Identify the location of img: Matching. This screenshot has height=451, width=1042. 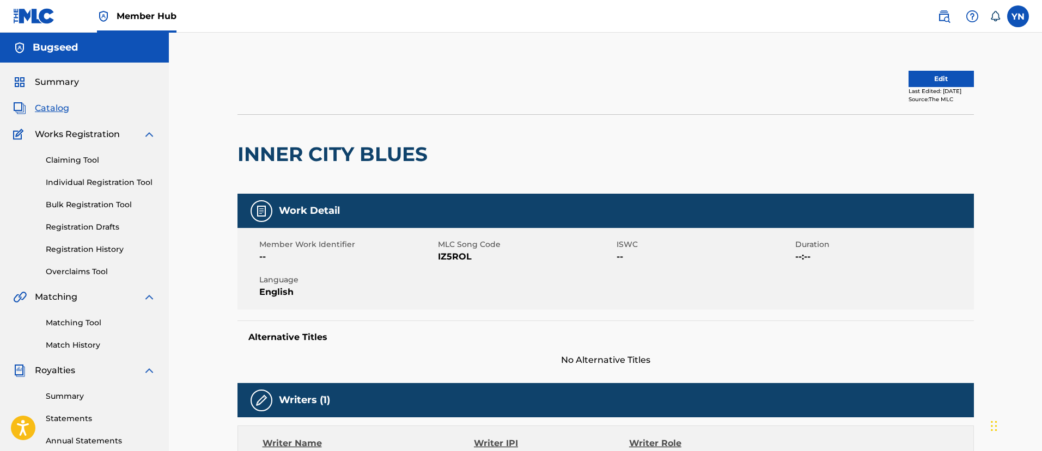
(20, 297).